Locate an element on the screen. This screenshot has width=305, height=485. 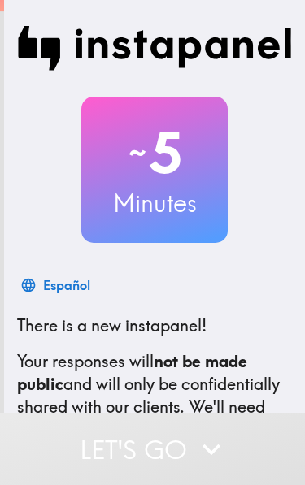
div: Español is located at coordinates (67, 285).